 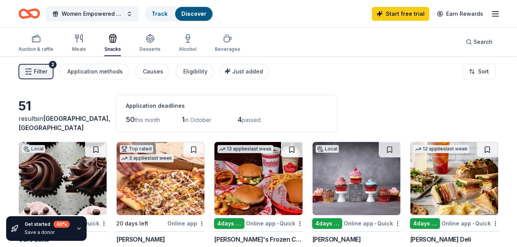 I want to click on button: Desserts, so click(x=150, y=43).